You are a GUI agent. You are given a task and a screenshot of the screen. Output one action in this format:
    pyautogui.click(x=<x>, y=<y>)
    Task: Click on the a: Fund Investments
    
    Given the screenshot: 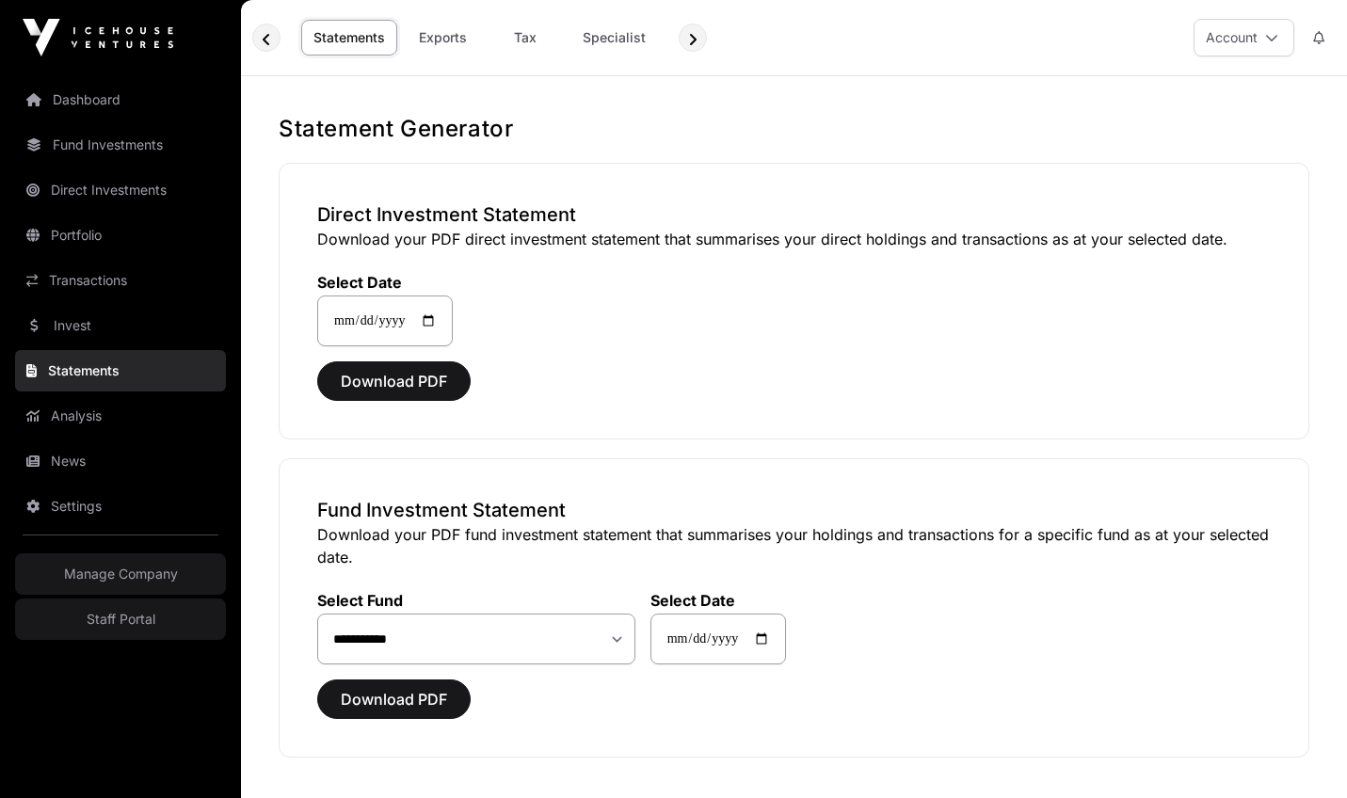 What is the action you would take?
    pyautogui.click(x=120, y=145)
    